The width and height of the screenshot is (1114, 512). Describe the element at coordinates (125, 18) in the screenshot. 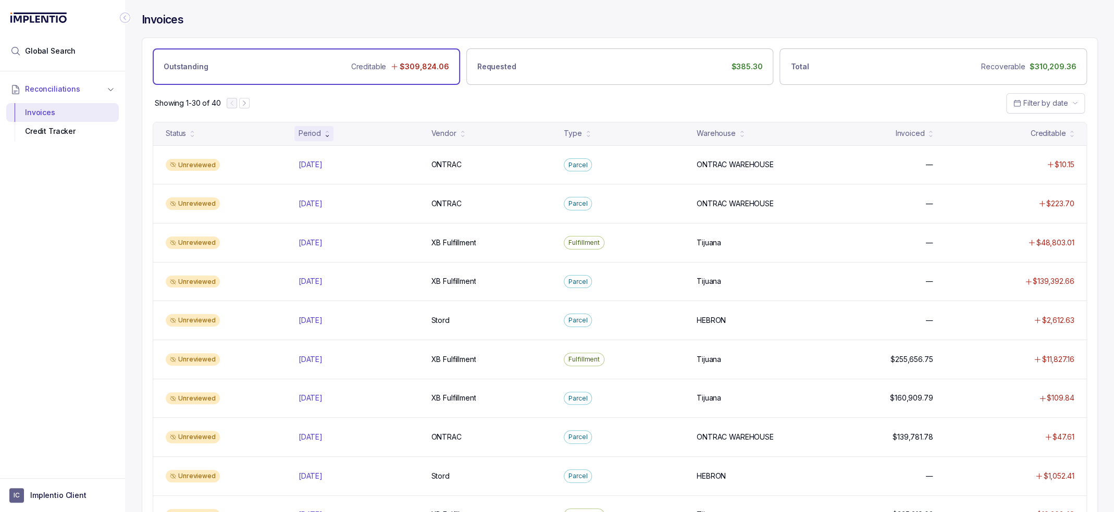

I see `div: Collapse Icon` at that location.